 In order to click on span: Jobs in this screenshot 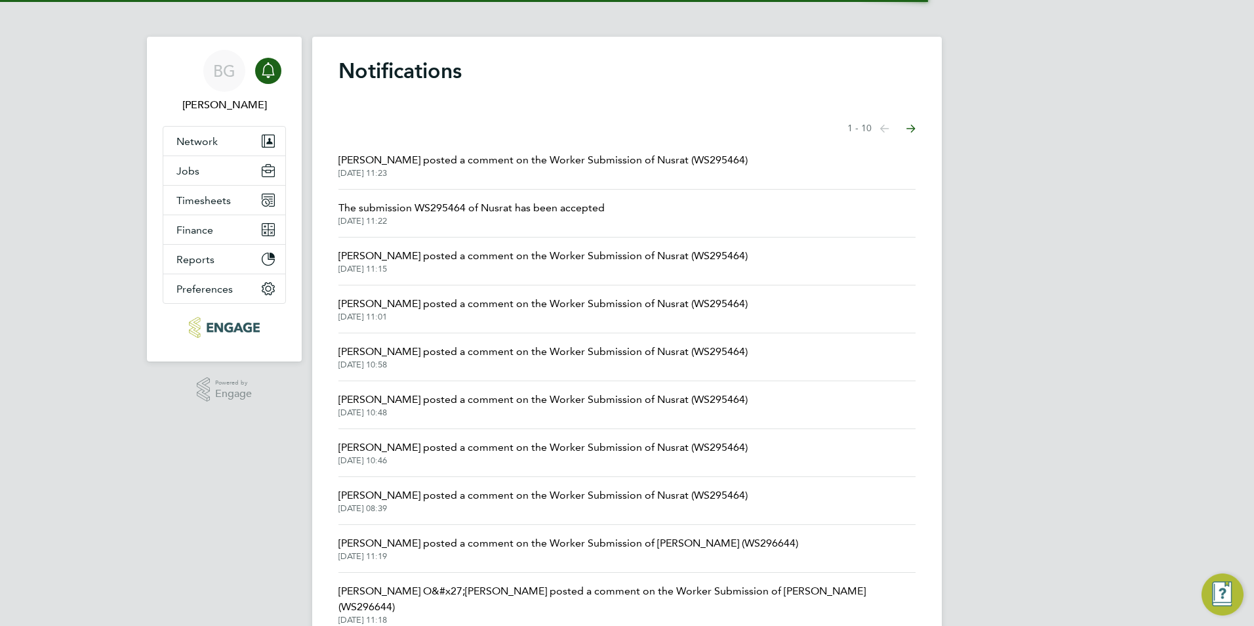, I will do `click(188, 171)`.